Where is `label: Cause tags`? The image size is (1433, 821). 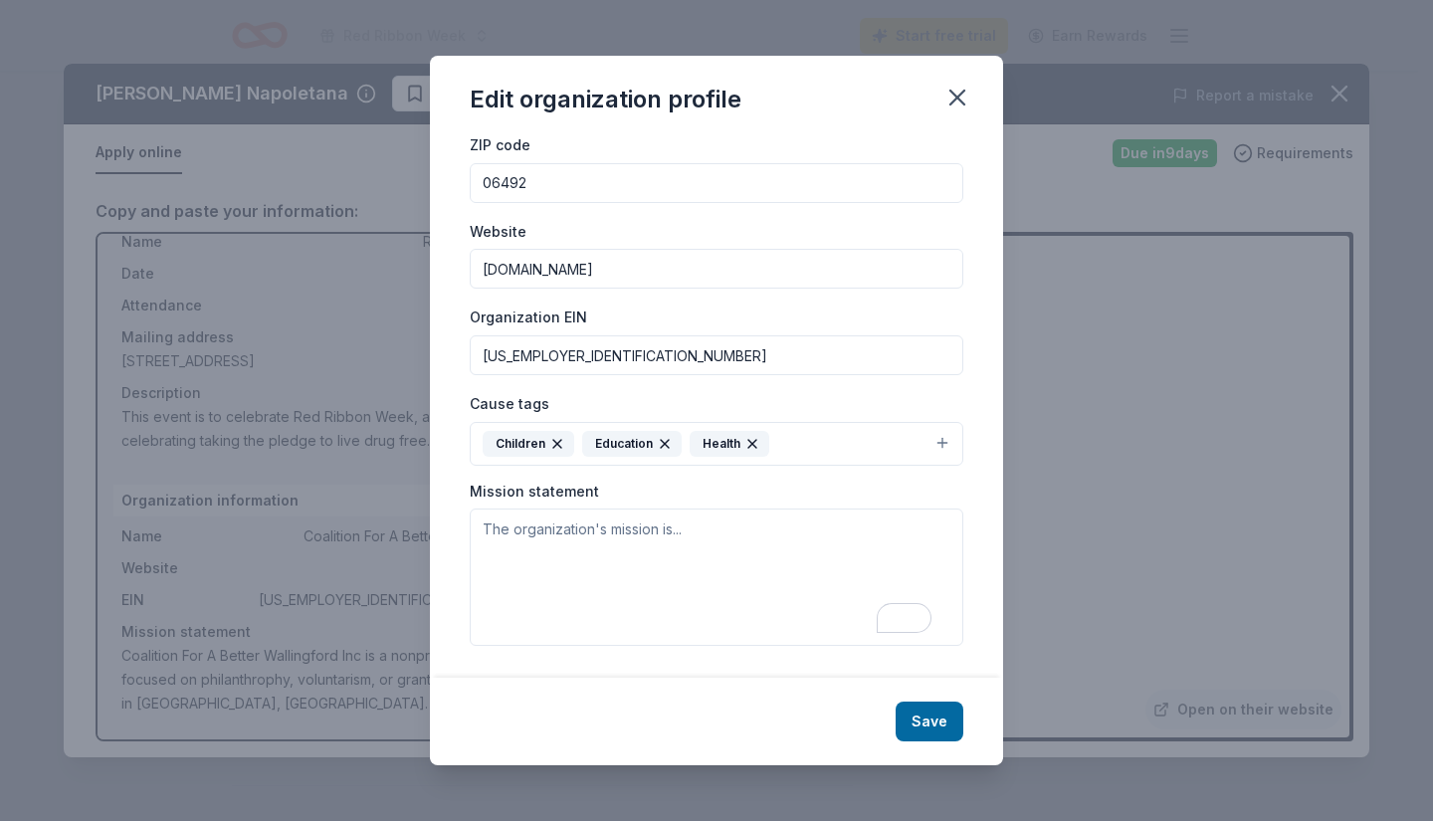 label: Cause tags is located at coordinates (509, 404).